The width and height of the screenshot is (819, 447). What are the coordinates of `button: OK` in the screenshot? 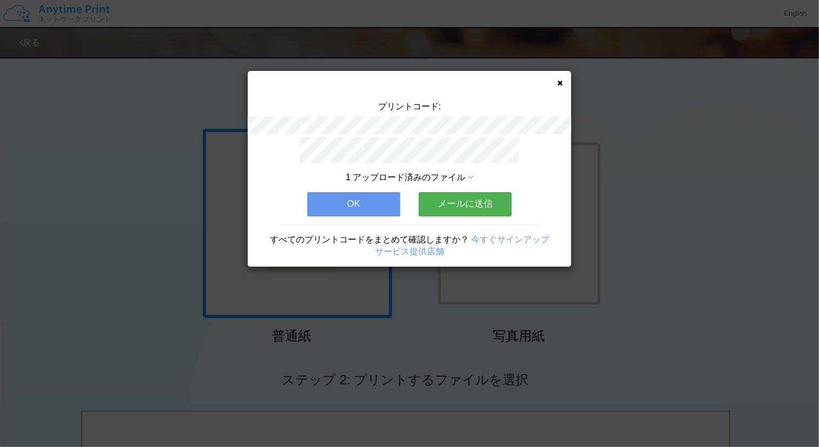 It's located at (354, 204).